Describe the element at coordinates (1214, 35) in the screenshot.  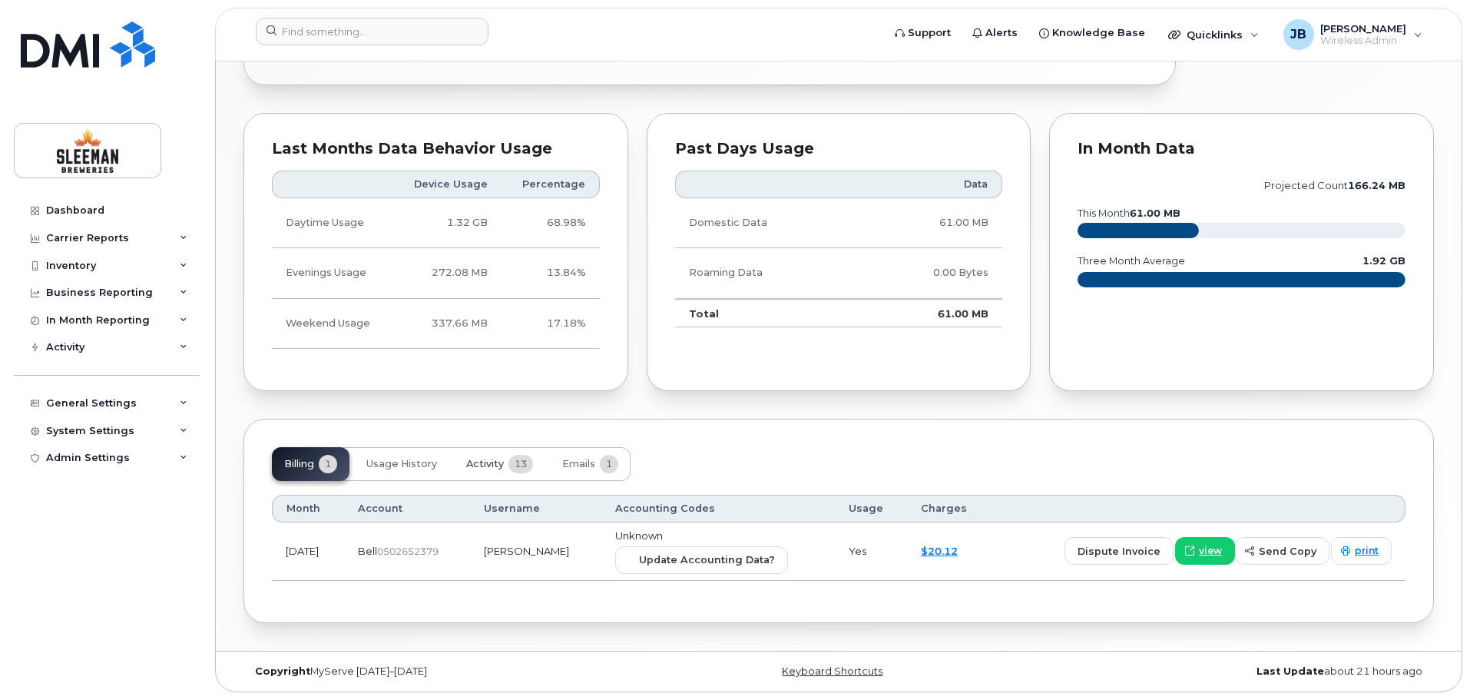
I see `div: Quicklinks` at that location.